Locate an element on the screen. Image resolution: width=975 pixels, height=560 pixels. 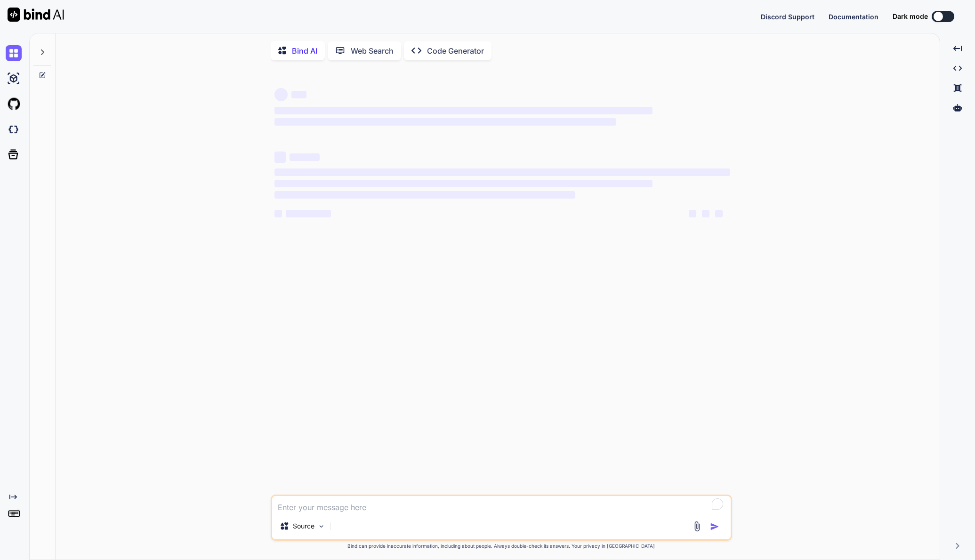
p: Source is located at coordinates (304, 526).